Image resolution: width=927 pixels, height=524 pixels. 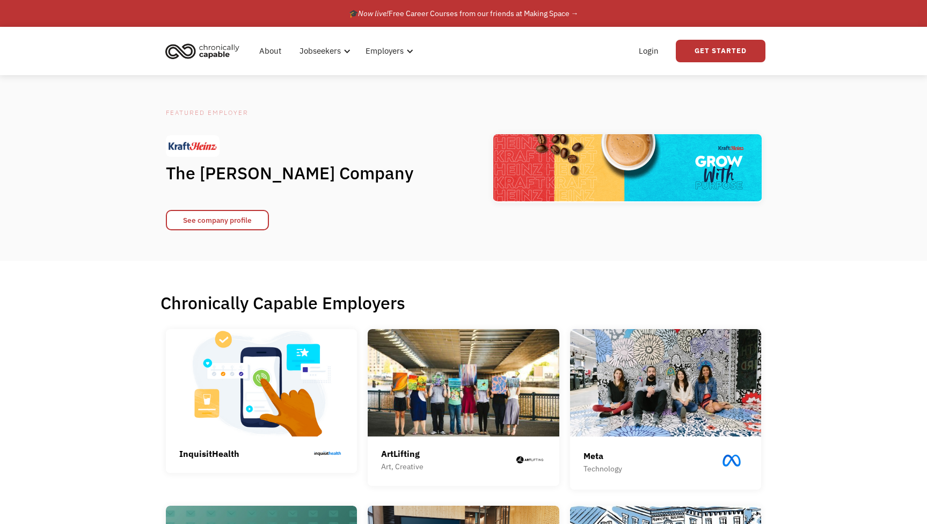 What do you see at coordinates (373, 13) in the screenshot?
I see `em: Now live!` at bounding box center [373, 13].